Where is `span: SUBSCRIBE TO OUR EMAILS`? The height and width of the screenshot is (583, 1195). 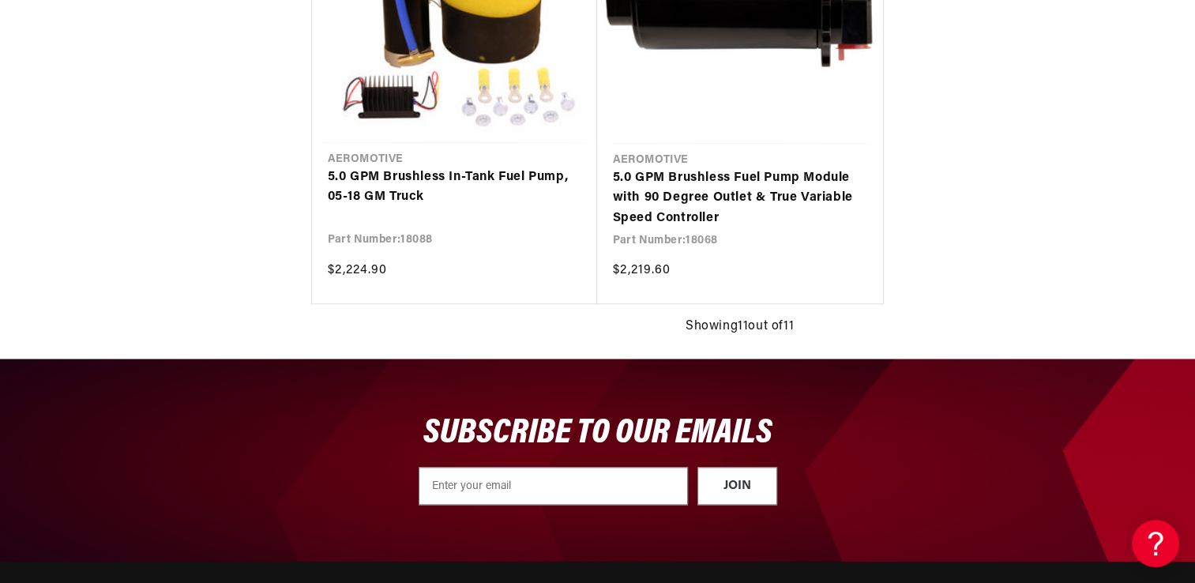
span: SUBSCRIBE TO OUR EMAILS is located at coordinates (598, 433).